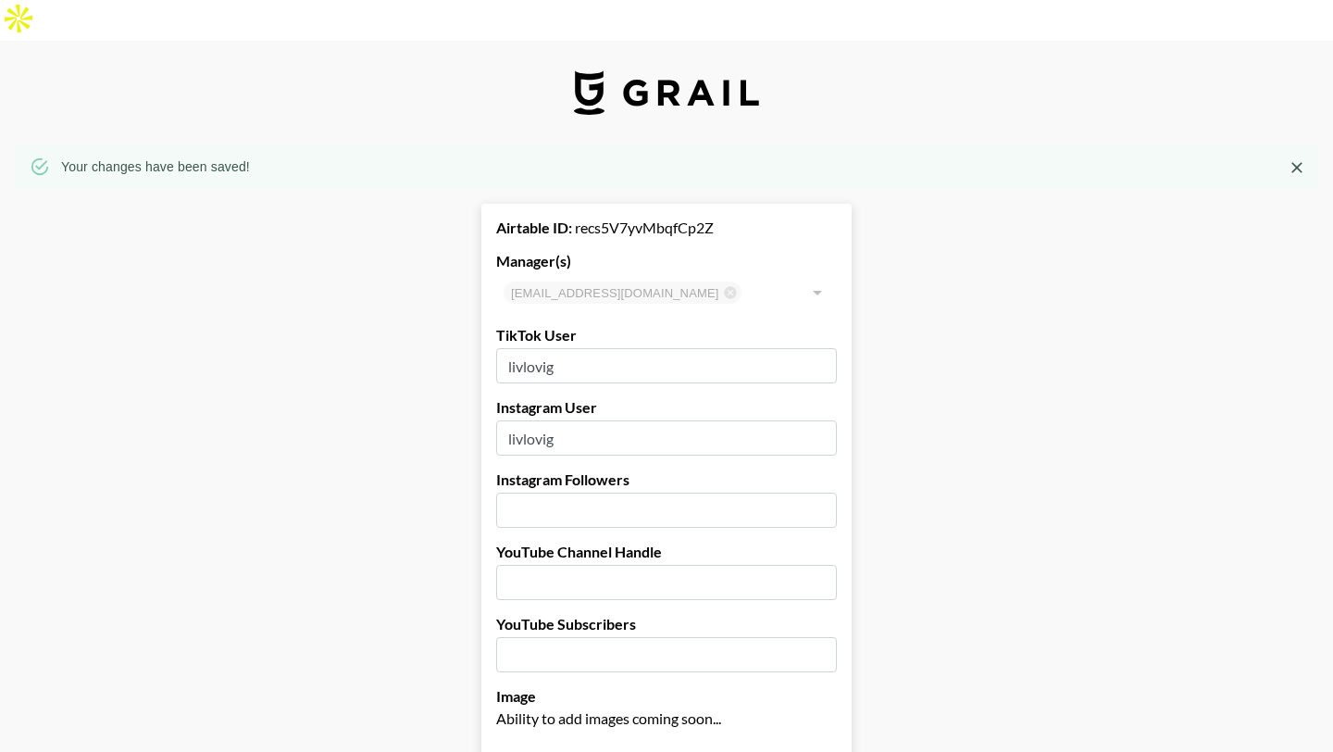 This screenshot has height=752, width=1333. I want to click on label: Manager(s), so click(667, 261).